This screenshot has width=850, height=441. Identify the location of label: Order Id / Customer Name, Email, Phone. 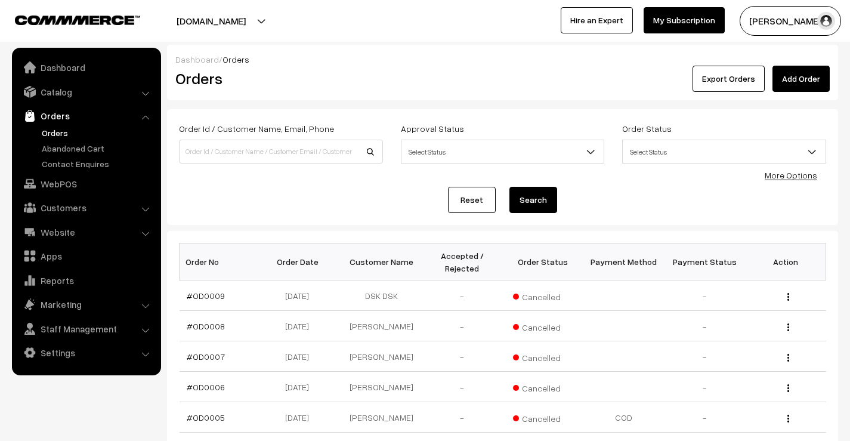
(256, 128).